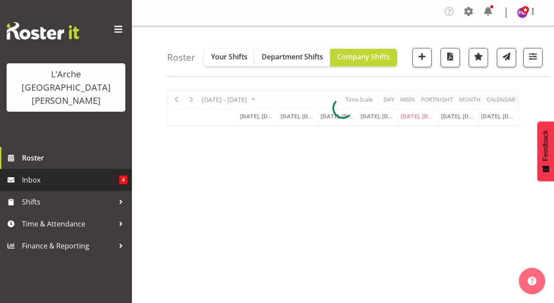  I want to click on span: Finance & Reporting, so click(68, 246).